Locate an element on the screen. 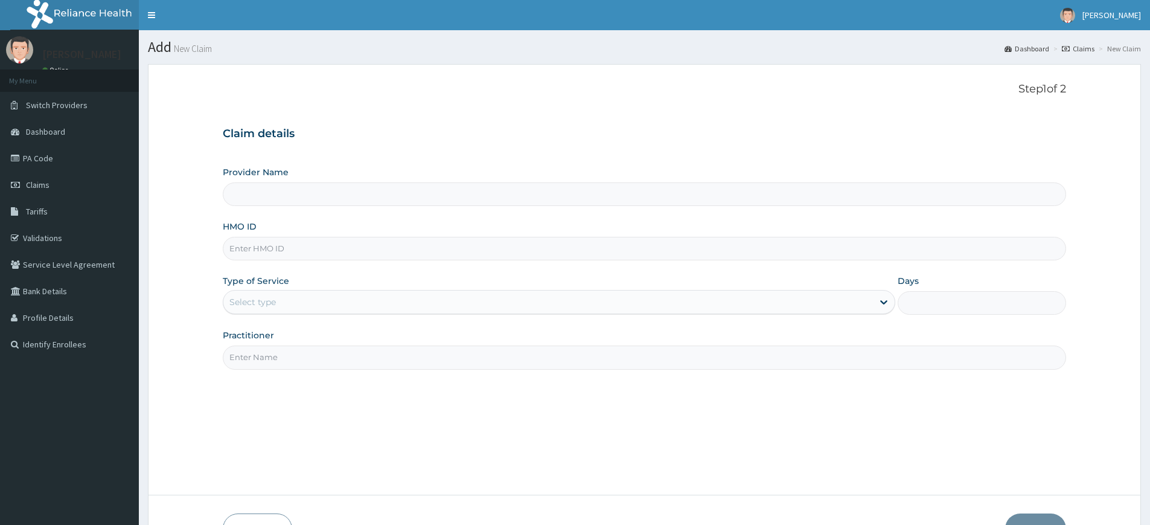  label: HMO ID is located at coordinates (240, 226).